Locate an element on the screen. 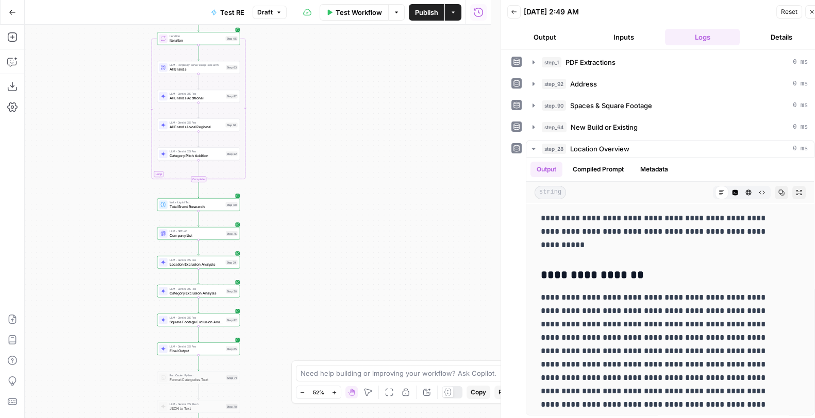 This screenshot has height=418, width=815. div: Complete is located at coordinates (198, 179).